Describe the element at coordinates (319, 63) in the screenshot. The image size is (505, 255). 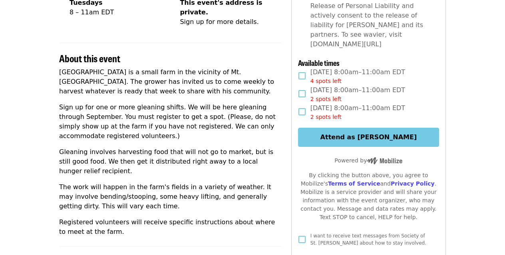
I see `span: Available times` at that location.